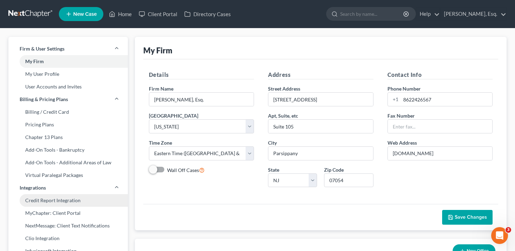 The image size is (515, 251). What do you see at coordinates (183, 170) in the screenshot?
I see `span: Wall Off Cases` at bounding box center [183, 170].